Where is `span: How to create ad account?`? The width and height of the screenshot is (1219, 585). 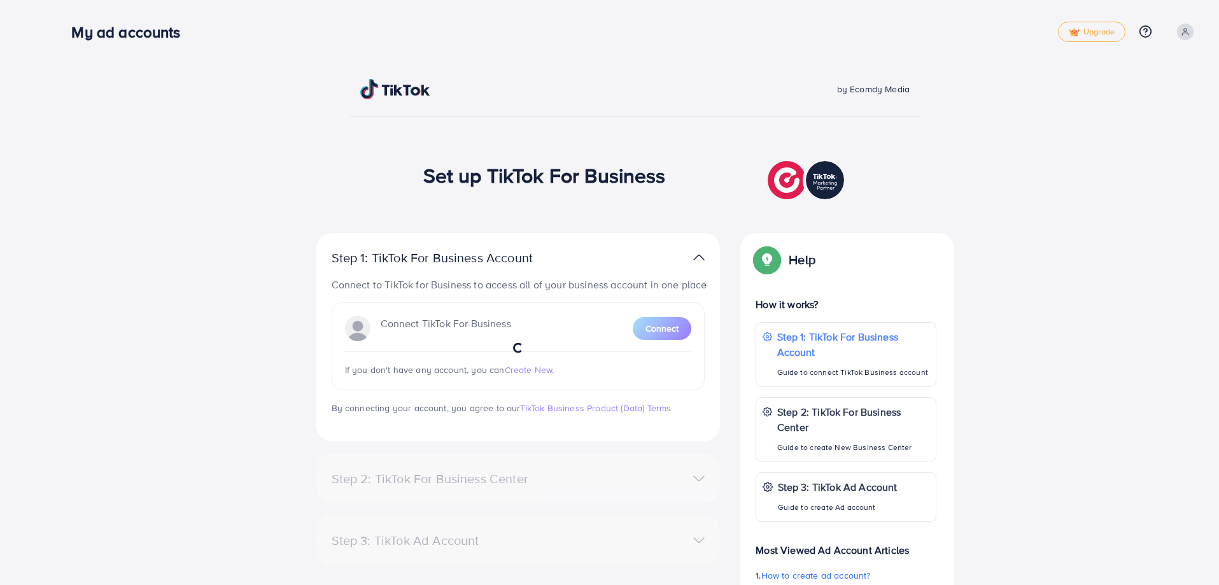 span: How to create ad account? is located at coordinates (816, 576).